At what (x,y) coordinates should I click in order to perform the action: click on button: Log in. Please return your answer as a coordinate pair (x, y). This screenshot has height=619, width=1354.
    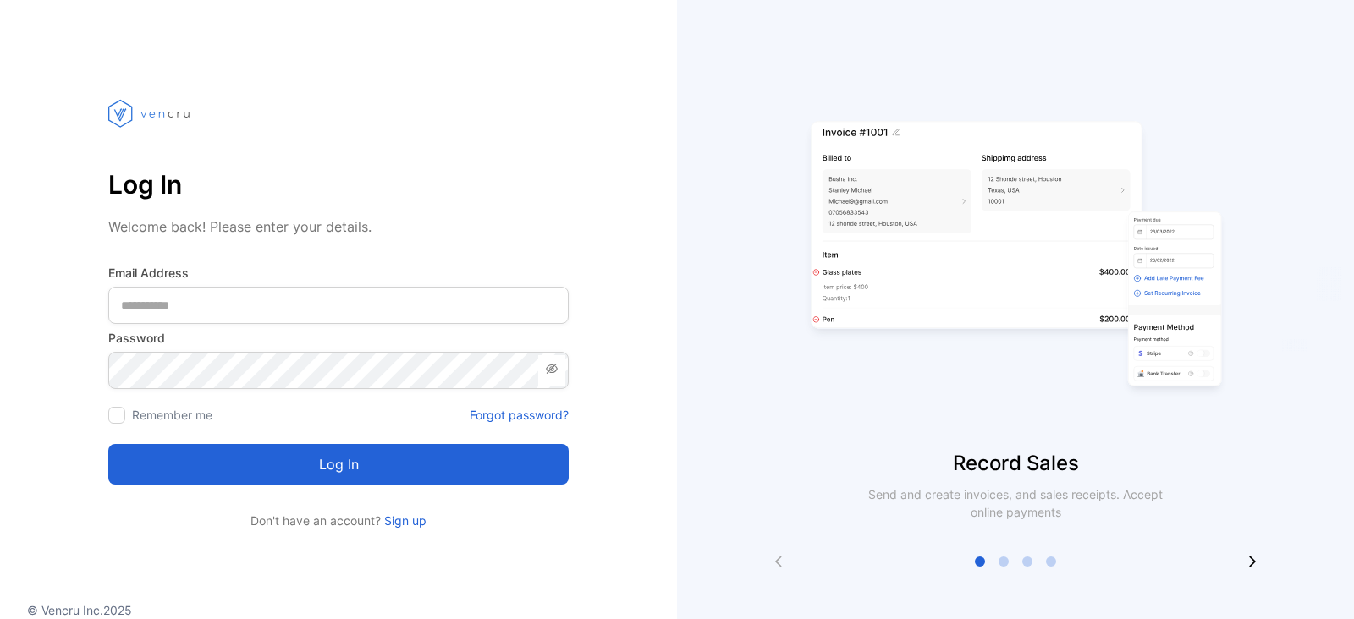
    Looking at the image, I should click on (338, 464).